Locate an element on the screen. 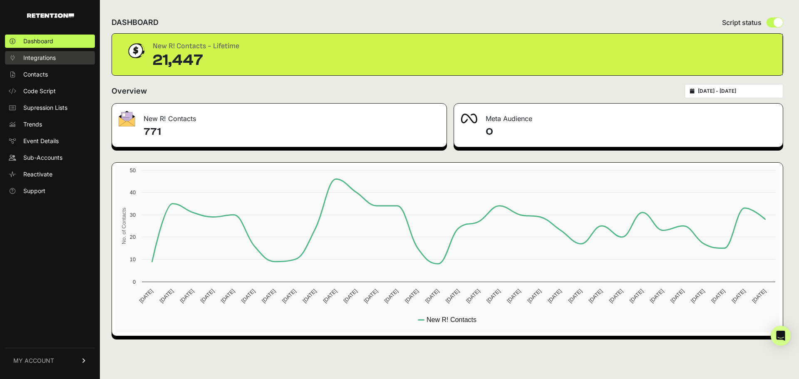  a: Reactivate is located at coordinates (50, 174).